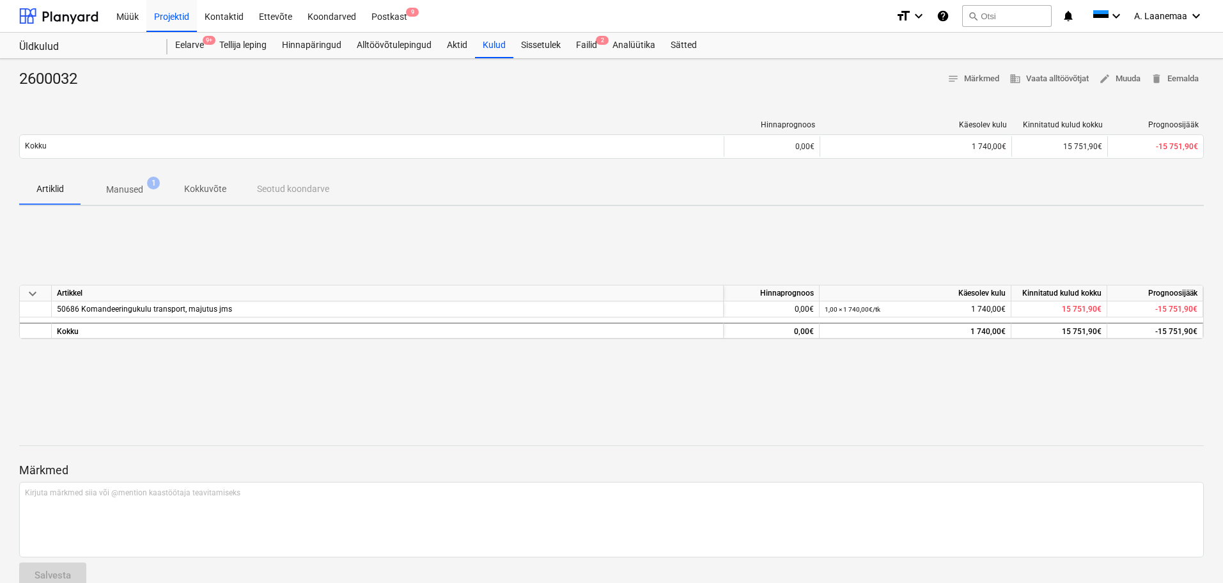 The image size is (1223, 583). Describe the element at coordinates (684, 45) in the screenshot. I see `a: Sätted` at that location.